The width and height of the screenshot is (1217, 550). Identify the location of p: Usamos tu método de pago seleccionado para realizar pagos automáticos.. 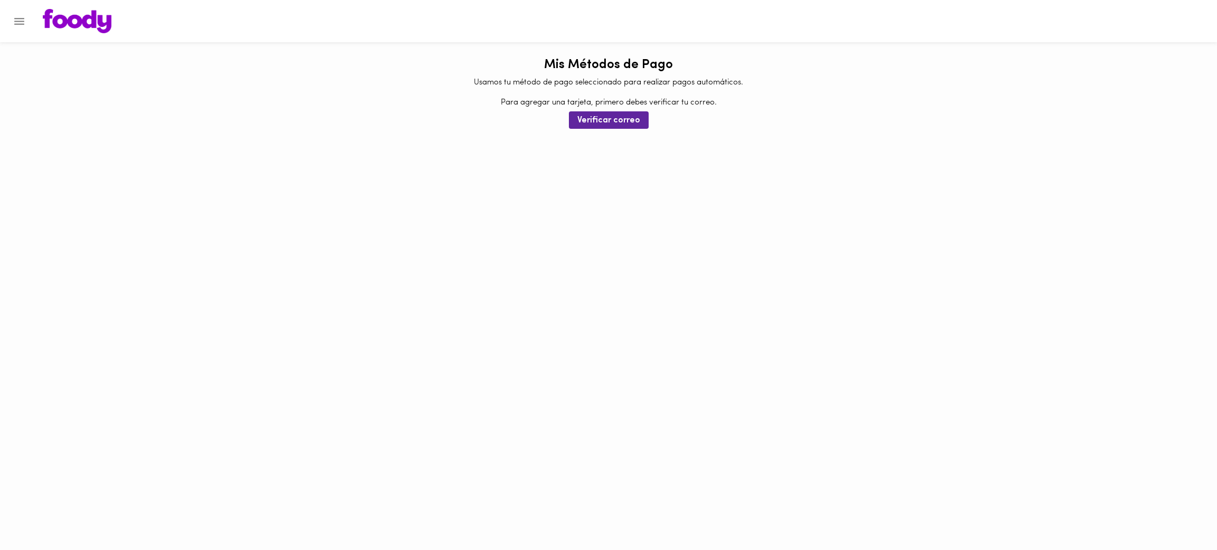
(609, 82).